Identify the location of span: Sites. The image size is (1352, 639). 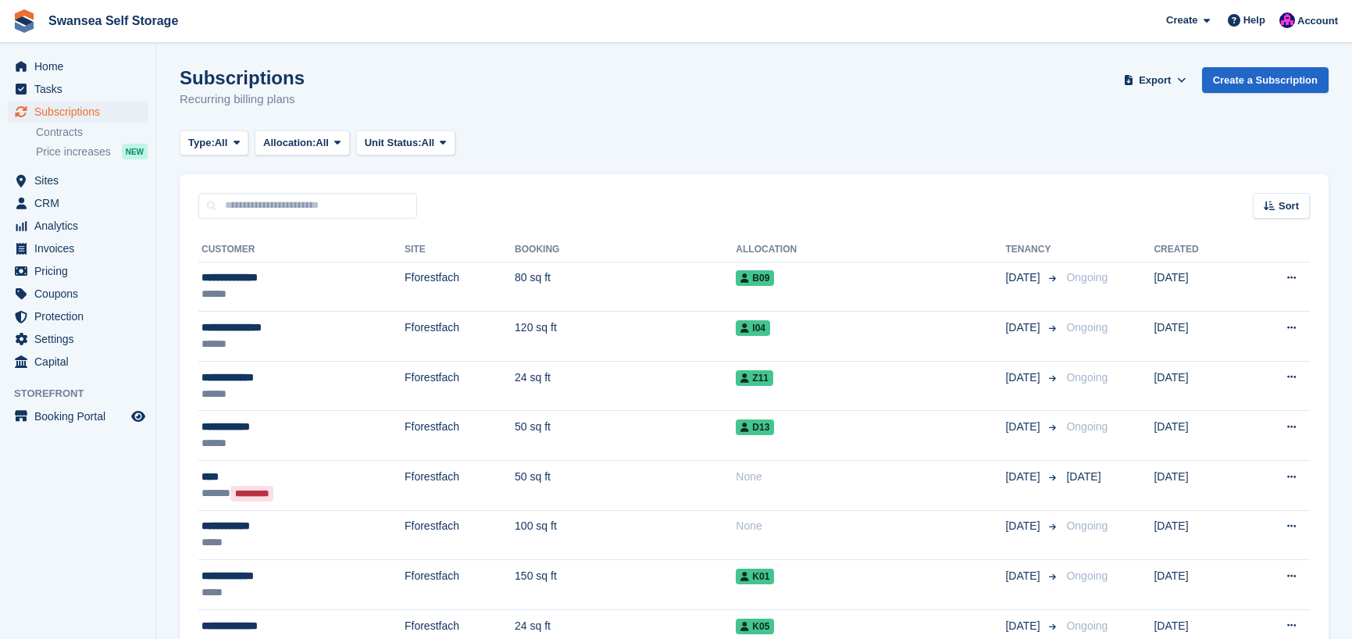
(81, 180).